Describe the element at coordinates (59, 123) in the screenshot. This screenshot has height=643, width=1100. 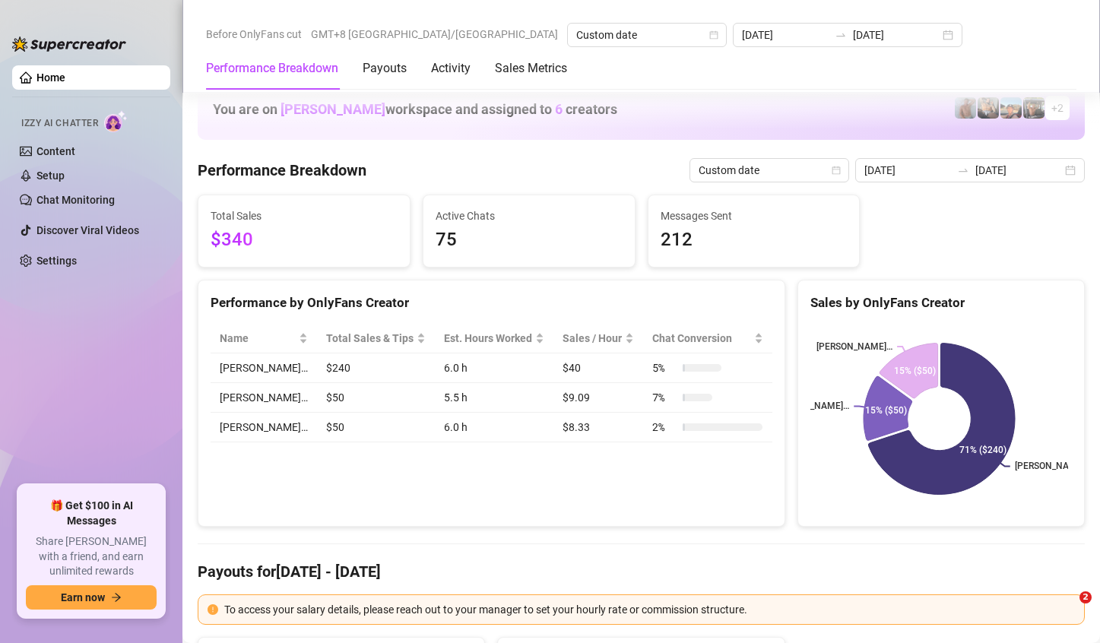
I see `span: Izzy AI Chatter` at that location.